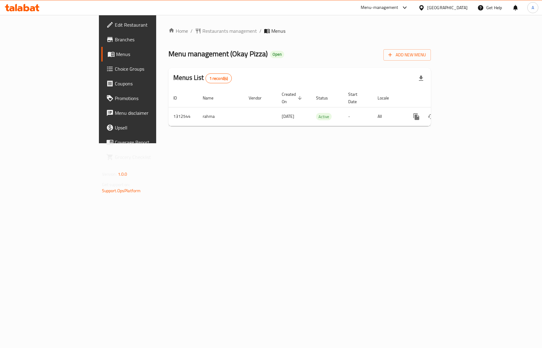 The image size is (542, 348). Describe the element at coordinates (431, 117) in the screenshot. I see `button: Change Status` at that location.